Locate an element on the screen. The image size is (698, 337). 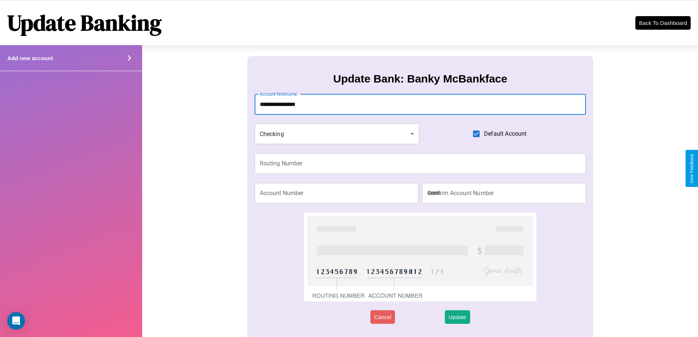
h1: Update Banking is located at coordinates (84, 23).